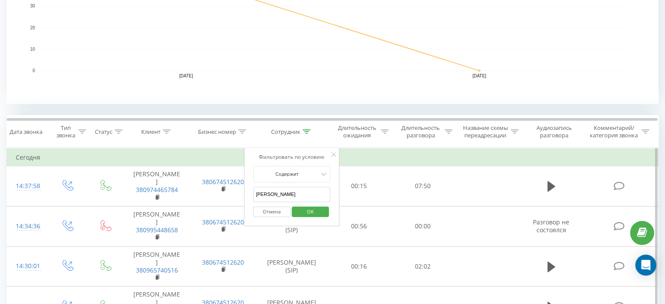 The width and height of the screenshot is (665, 304). Describe the element at coordinates (27, 226) in the screenshot. I see `div: 14:34:36` at that location.